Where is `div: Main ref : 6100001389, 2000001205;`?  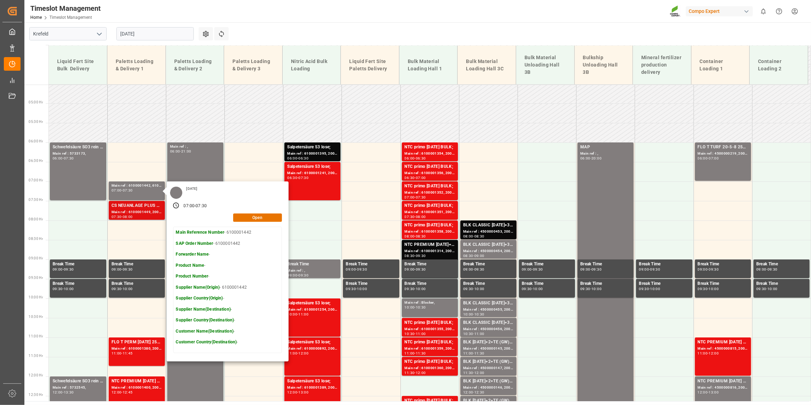
div: Main ref : 6100001389, 2000001205; is located at coordinates (312, 388).